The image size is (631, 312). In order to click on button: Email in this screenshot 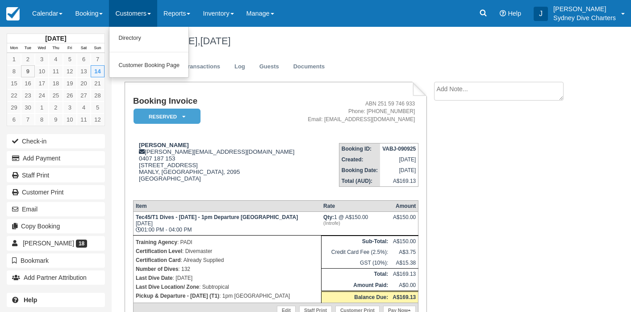, I will do `click(56, 209)`.